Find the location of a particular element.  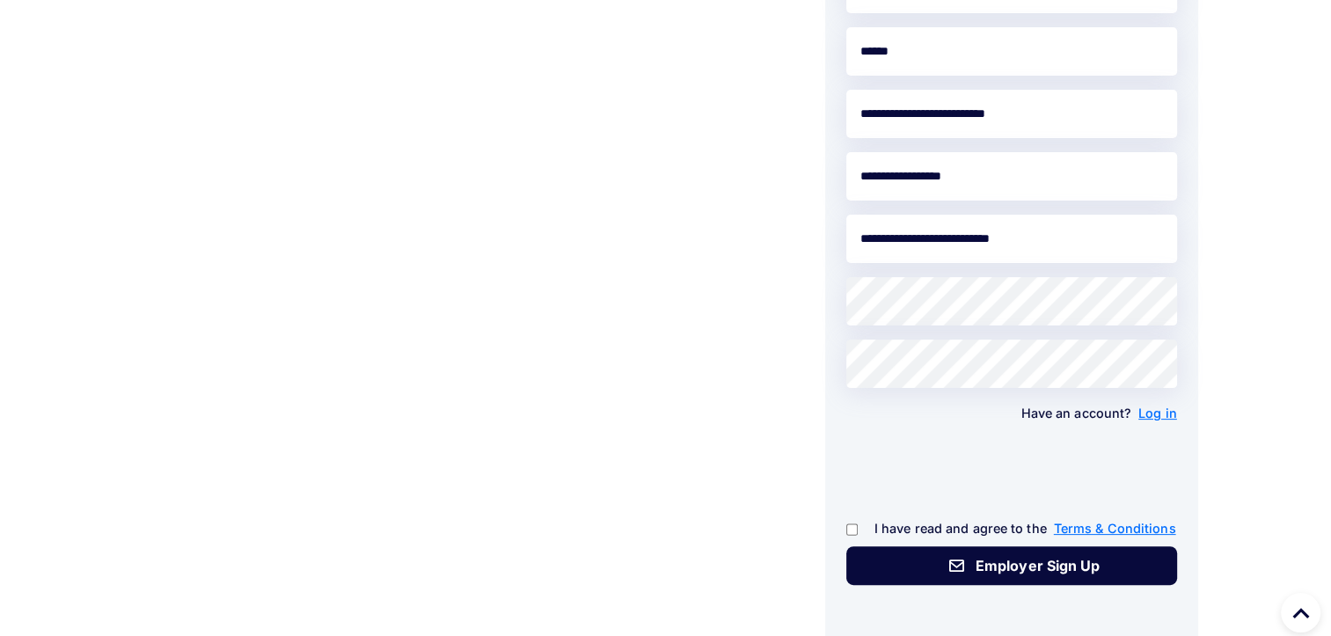

a: Terms & Conditions is located at coordinates (1114, 529).